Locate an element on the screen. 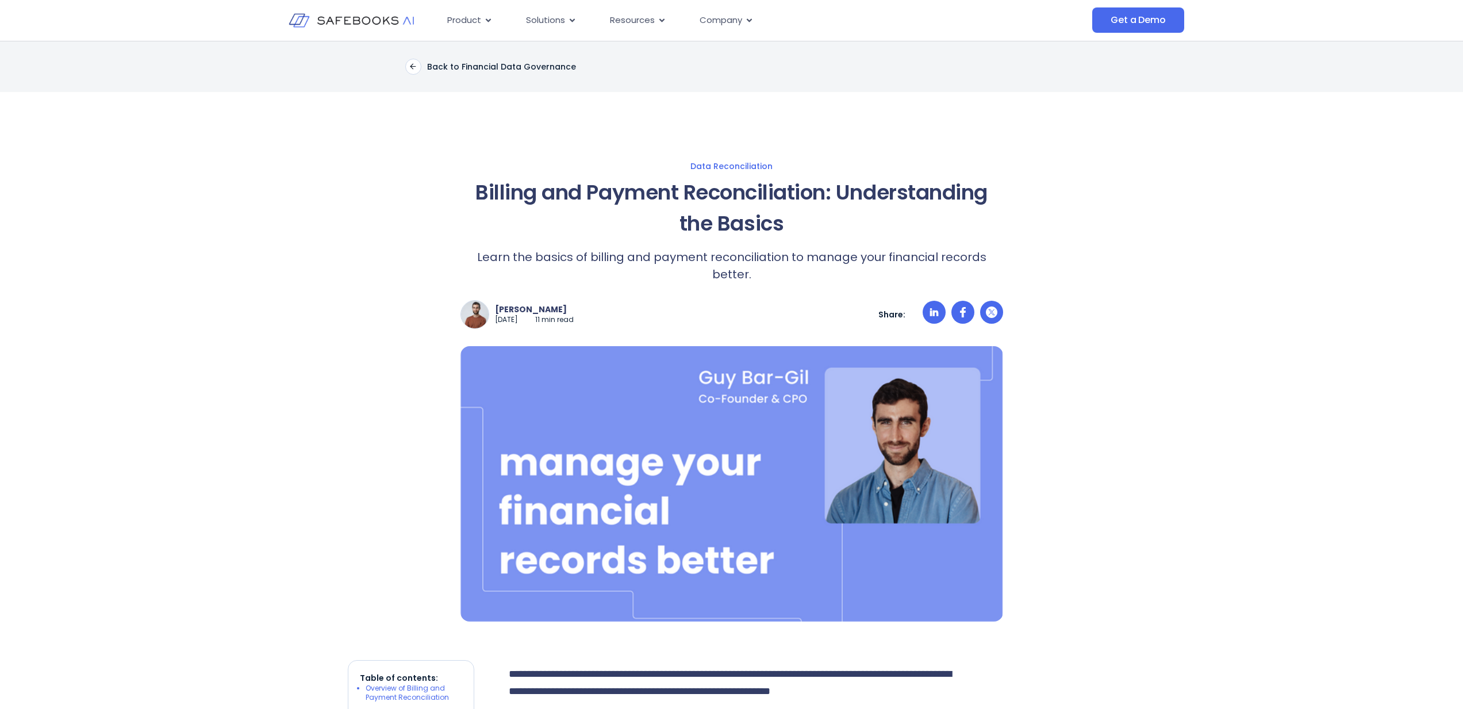 Image resolution: width=1463 pixels, height=709 pixels. nav: Menu is located at coordinates (708, 20).